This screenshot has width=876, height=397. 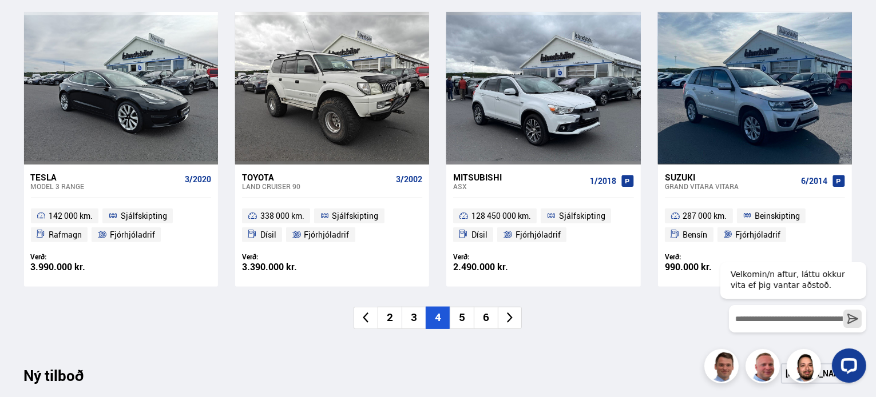 What do you see at coordinates (77, 38) in the screenshot?
I see `span: Velkomin/n aftur, láttu okkur vita ef þig vantar aðstoð.` at bounding box center [77, 38].